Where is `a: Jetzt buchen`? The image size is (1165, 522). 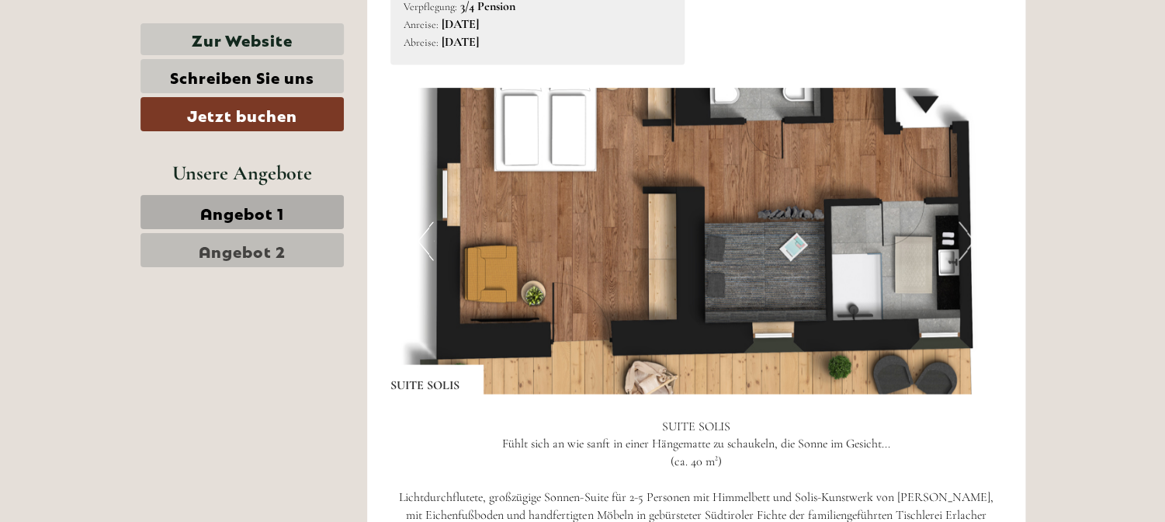 a: Jetzt buchen is located at coordinates (242, 114).